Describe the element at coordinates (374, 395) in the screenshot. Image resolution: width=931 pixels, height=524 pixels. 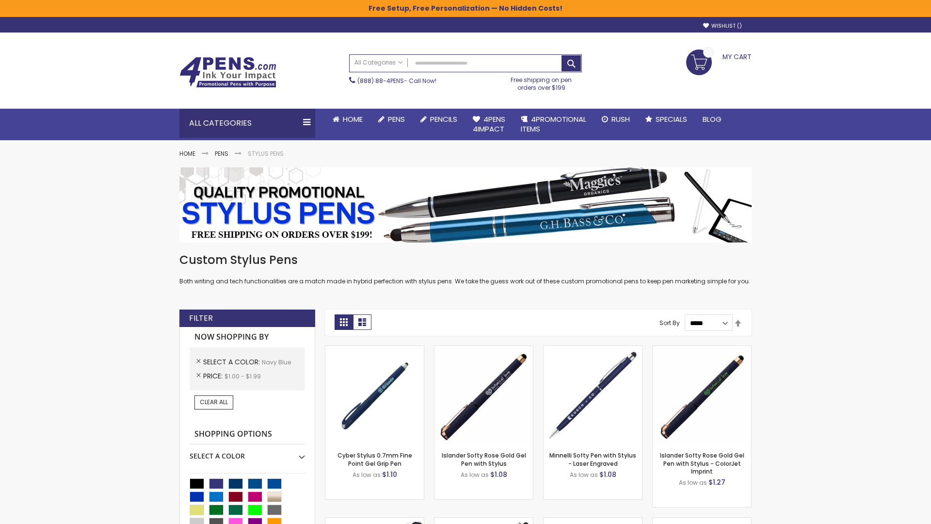
I see `img: Cyber Stylus 0.7mm Fine Point Gel Grip Pen-Navy Blue` at that location.